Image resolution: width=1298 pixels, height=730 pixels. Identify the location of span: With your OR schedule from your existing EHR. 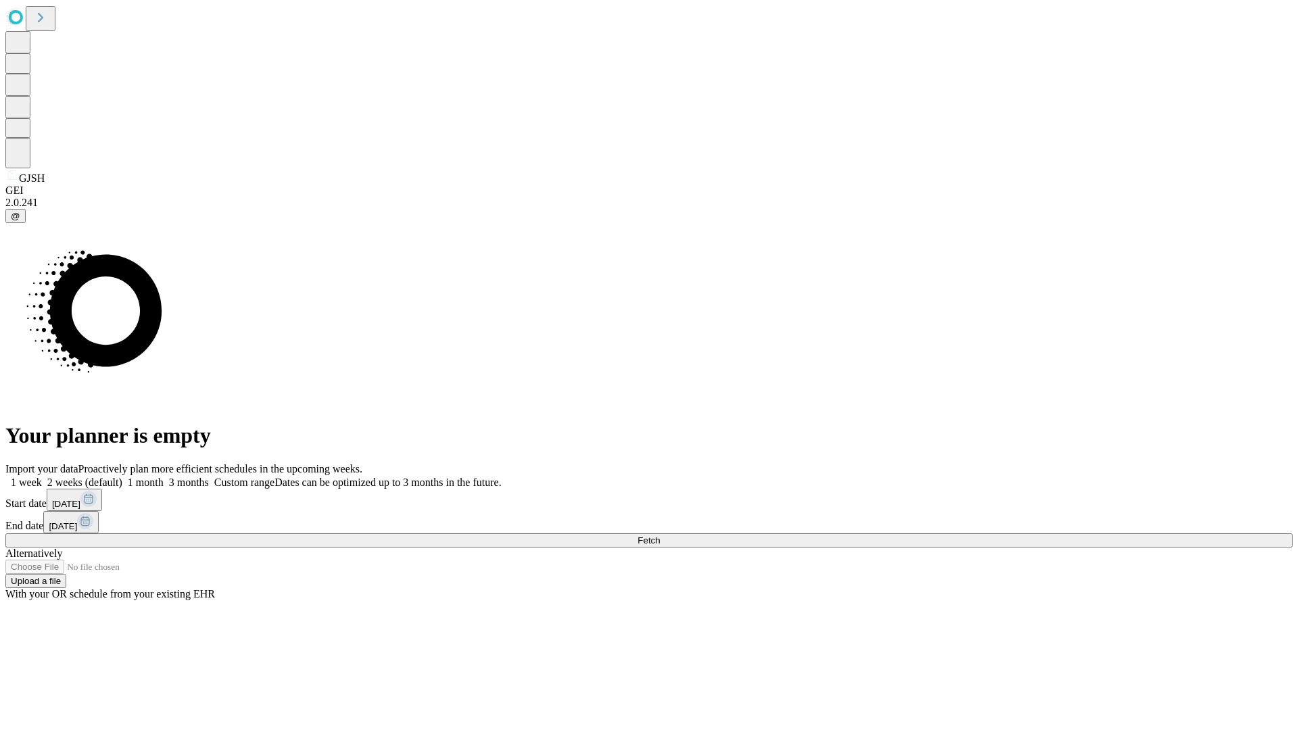
(110, 594).